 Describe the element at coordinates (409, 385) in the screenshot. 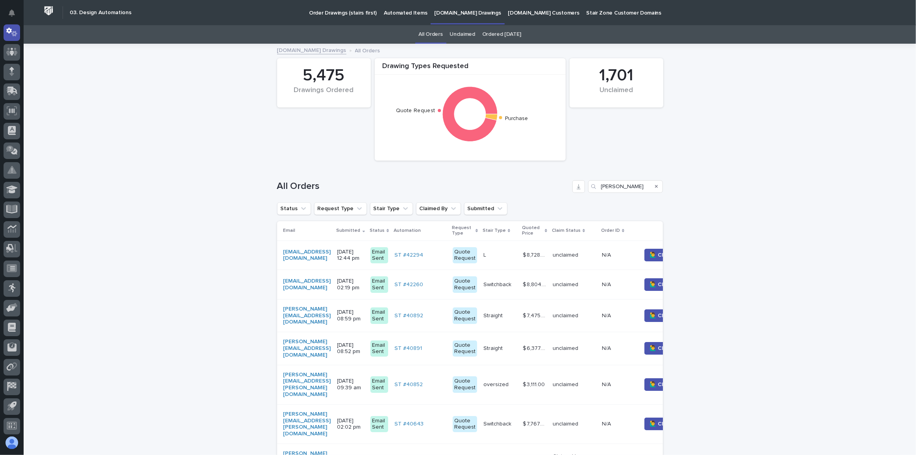

I see `a: ST #40852` at that location.